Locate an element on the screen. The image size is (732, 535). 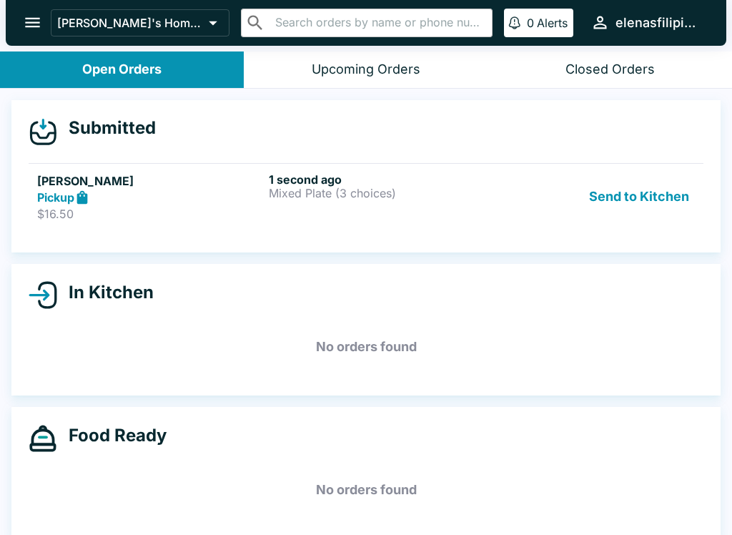
h6: 1 second ago is located at coordinates (382, 179).